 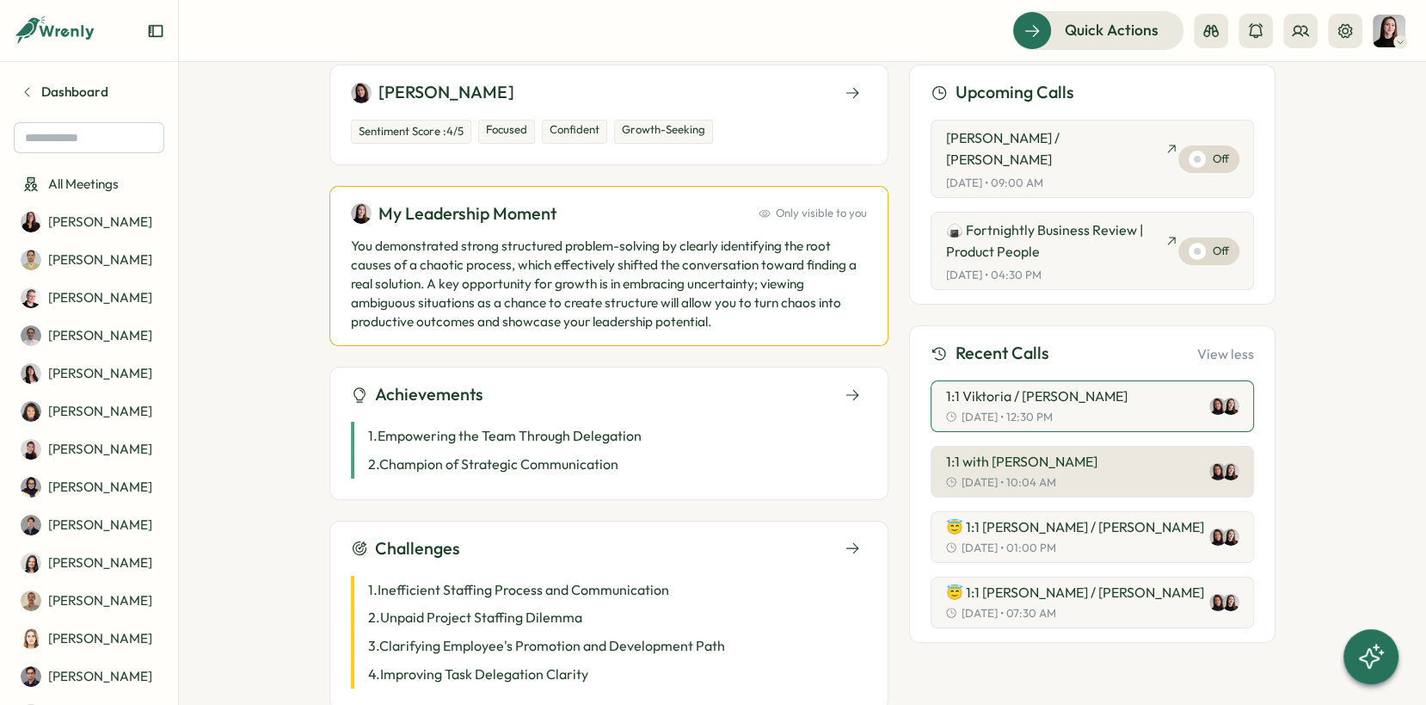 What do you see at coordinates (575, 132) in the screenshot?
I see `div: Confident` at bounding box center [575, 132].